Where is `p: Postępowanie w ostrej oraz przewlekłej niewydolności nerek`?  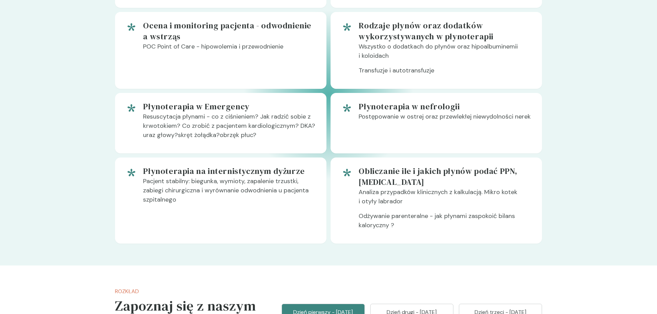 p: Postępowanie w ostrej oraz przewlekłej niewydolności nerek is located at coordinates (445, 119).